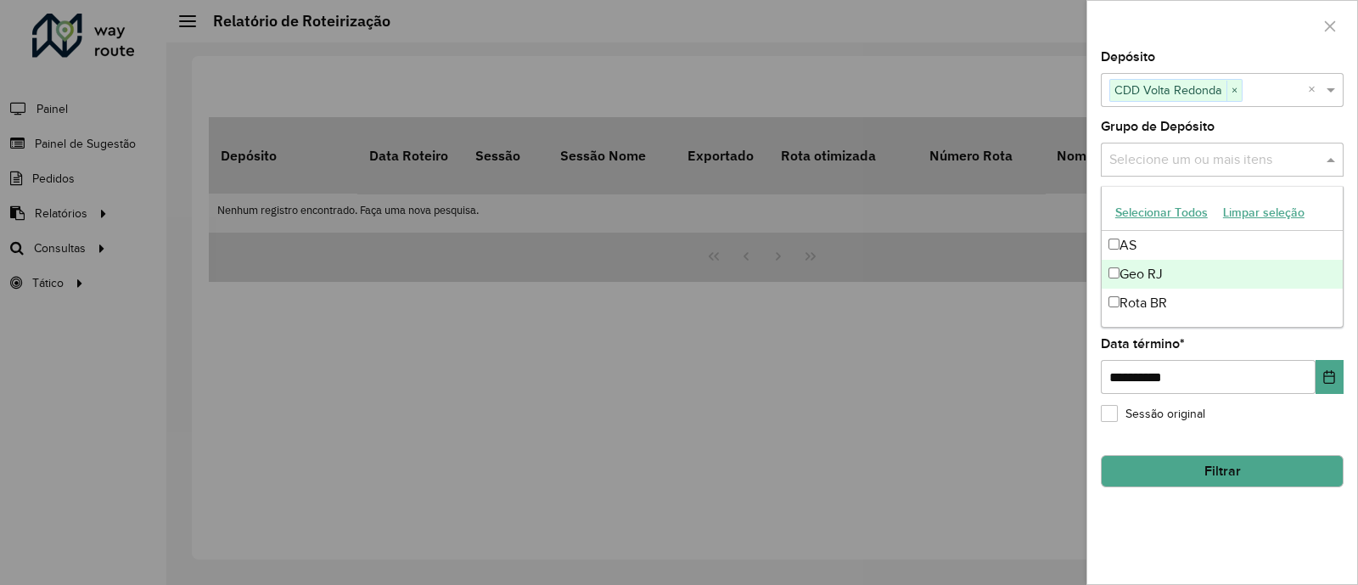 The width and height of the screenshot is (1358, 585). What do you see at coordinates (1128, 57) in the screenshot?
I see `label: Depósito` at bounding box center [1128, 57].